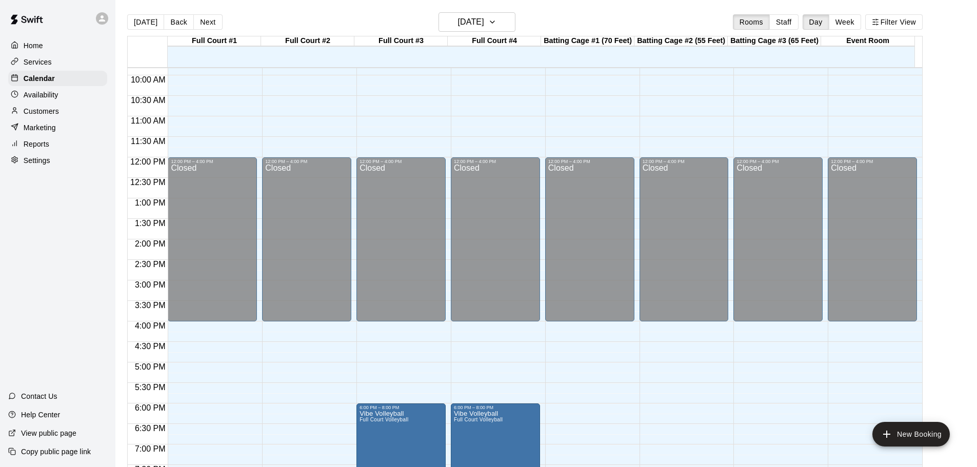 The image size is (977, 467). What do you see at coordinates (40, 415) in the screenshot?
I see `p: Help Center` at bounding box center [40, 415].